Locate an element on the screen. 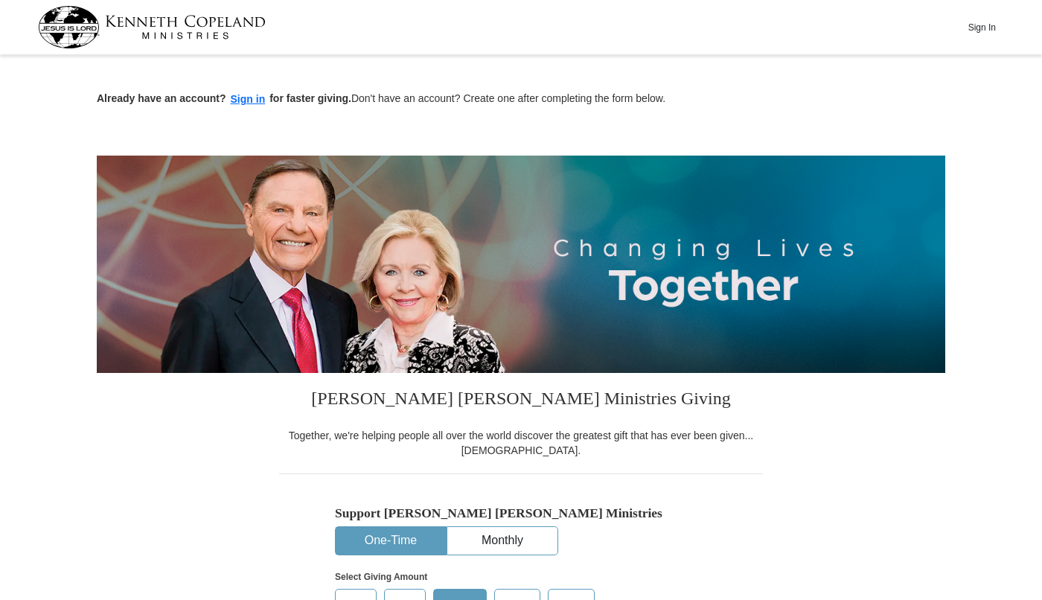 The width and height of the screenshot is (1042, 600). p: Don't have an account? Create one after completing the form below. is located at coordinates (521, 99).